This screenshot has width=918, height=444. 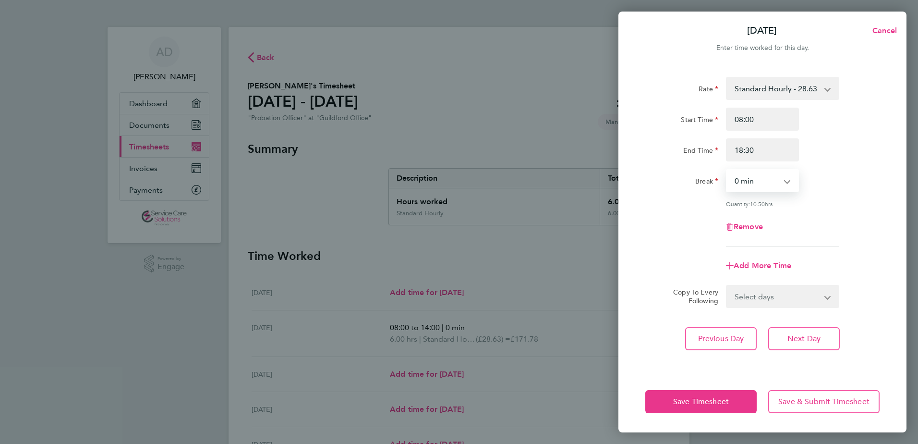 I want to click on span: Remove, so click(x=748, y=226).